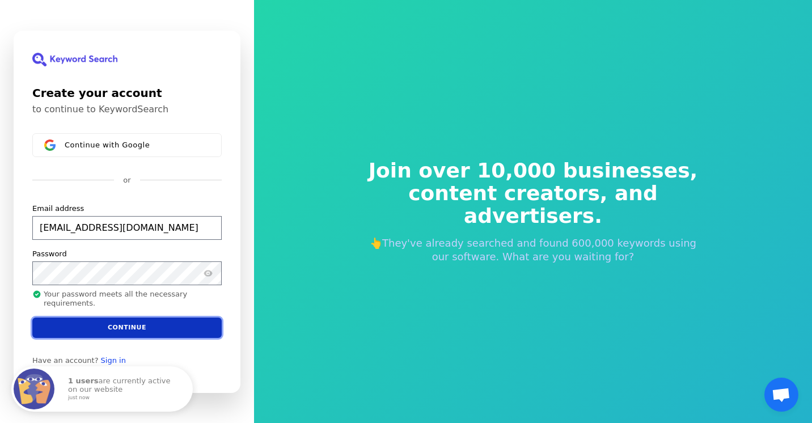 This screenshot has height=423, width=812. I want to click on p: to continue to KeywordSearch, so click(127, 109).